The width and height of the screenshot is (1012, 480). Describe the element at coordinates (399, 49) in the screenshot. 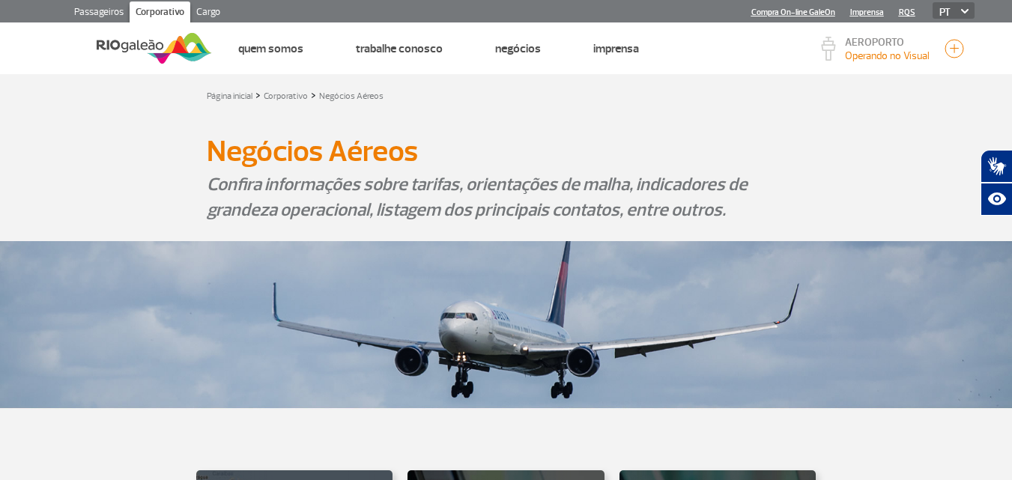

I see `a: Trabalhe Conosco` at that location.